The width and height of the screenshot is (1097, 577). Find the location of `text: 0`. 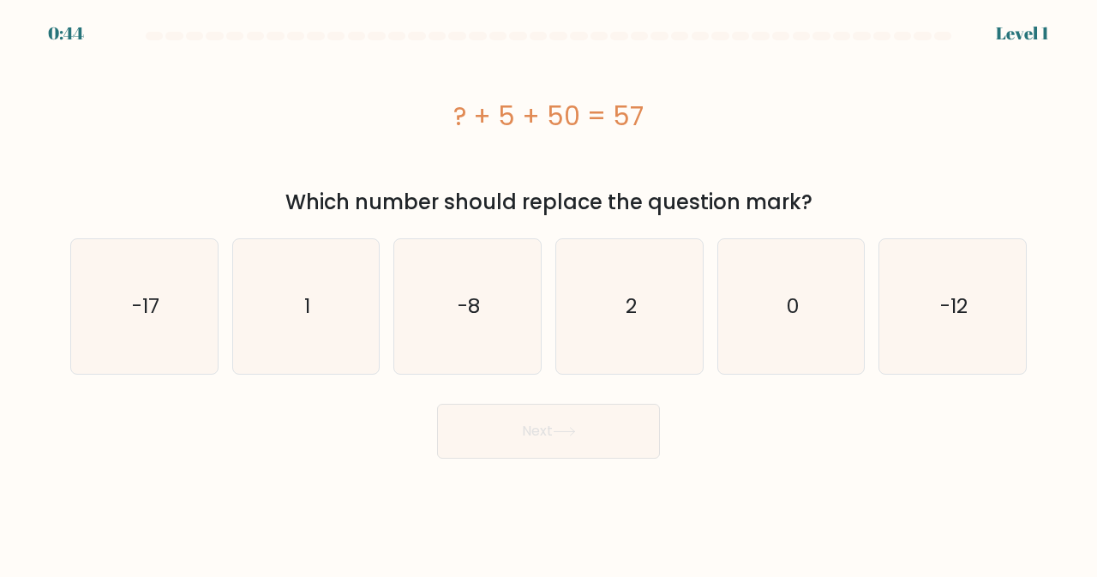

text: 0 is located at coordinates (793, 306).